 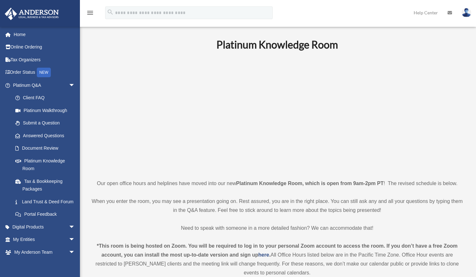 What do you see at coordinates (277, 228) in the screenshot?
I see `p: Need to speak with someone in a more detailed fashion? We can accommodate that!` at bounding box center [277, 228].